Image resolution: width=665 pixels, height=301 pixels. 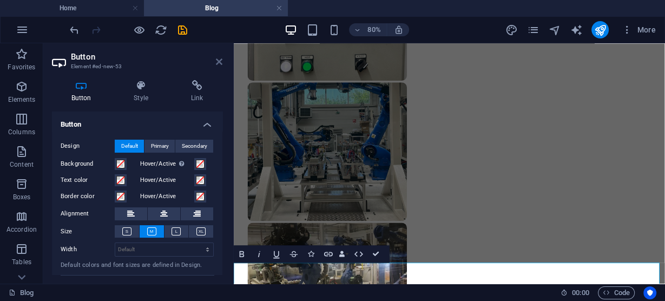 I want to click on i: Save (Ctrl+S), so click(x=182, y=30).